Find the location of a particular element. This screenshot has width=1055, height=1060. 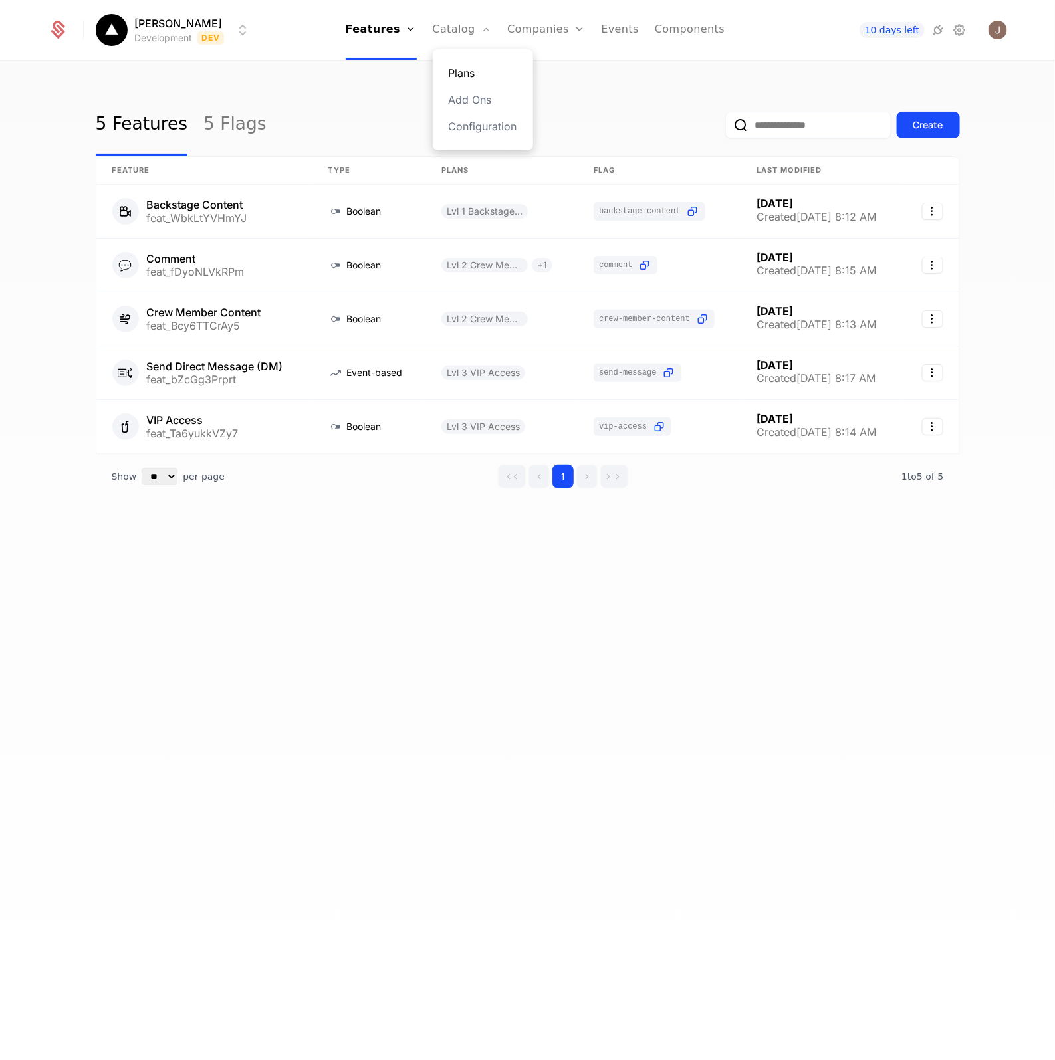

th: Plans is located at coordinates (501, 171).